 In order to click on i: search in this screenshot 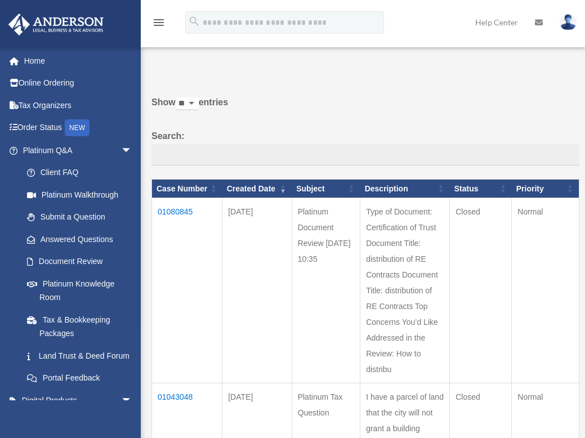, I will do `click(194, 21)`.